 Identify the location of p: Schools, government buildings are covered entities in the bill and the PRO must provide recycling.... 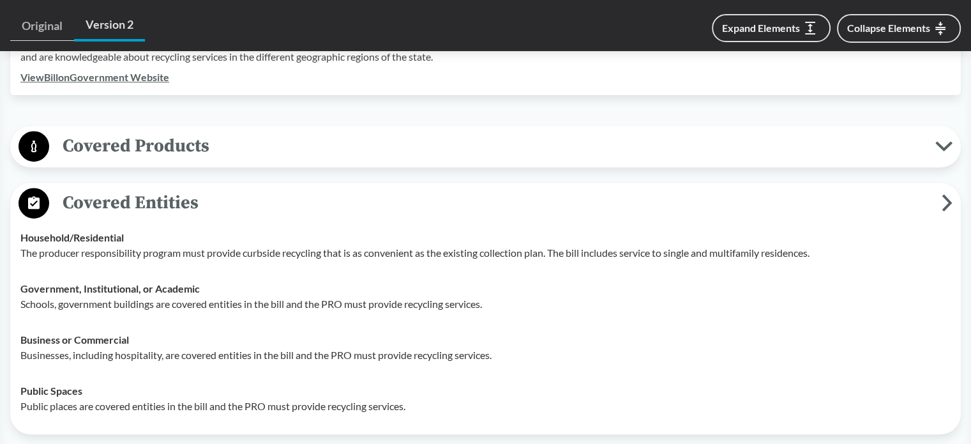
(485, 304).